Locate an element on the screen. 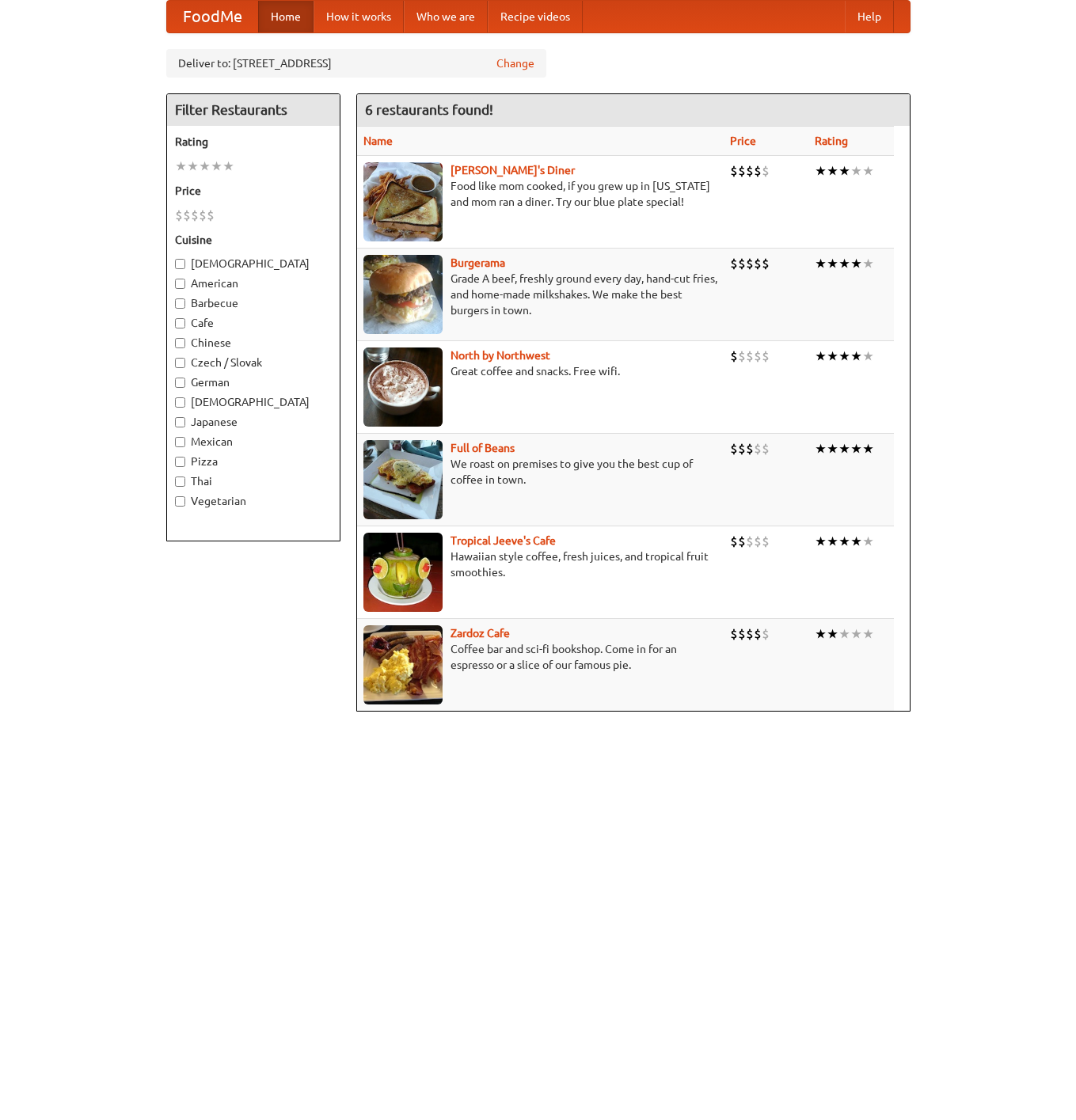 This screenshot has height=1120, width=1076. h5: Rating is located at coordinates (253, 141).